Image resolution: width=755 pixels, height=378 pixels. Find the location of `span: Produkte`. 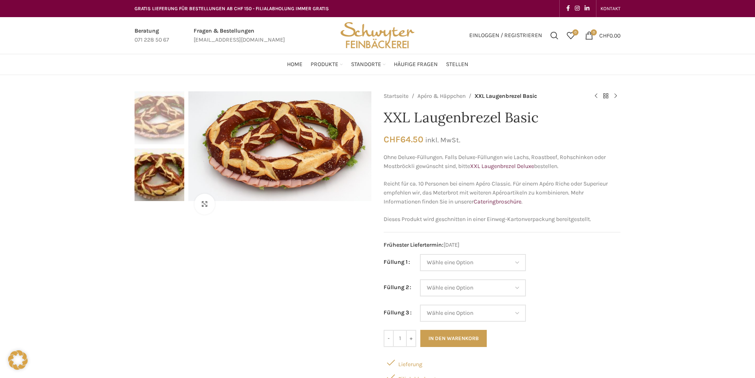

span: Produkte is located at coordinates (325, 64).